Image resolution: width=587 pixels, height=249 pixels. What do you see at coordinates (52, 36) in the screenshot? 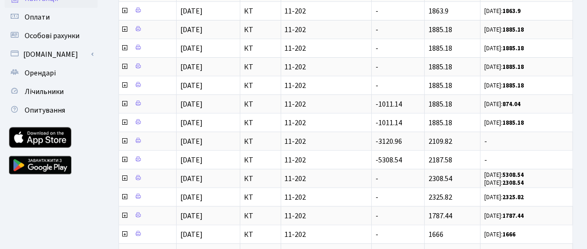
I see `span: Особові рахунки` at bounding box center [52, 36].